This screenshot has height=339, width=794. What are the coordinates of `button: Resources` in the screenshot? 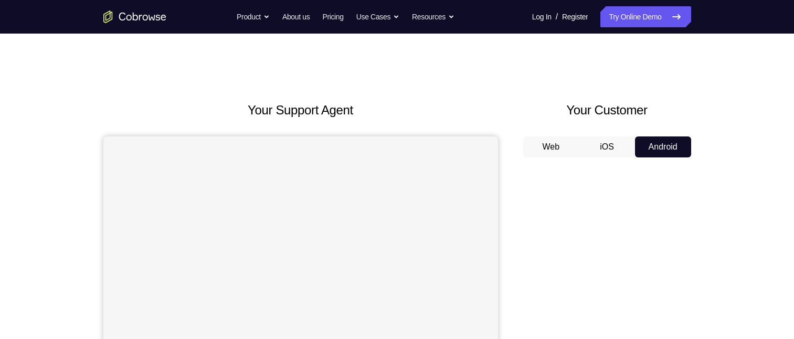 It's located at (433, 17).